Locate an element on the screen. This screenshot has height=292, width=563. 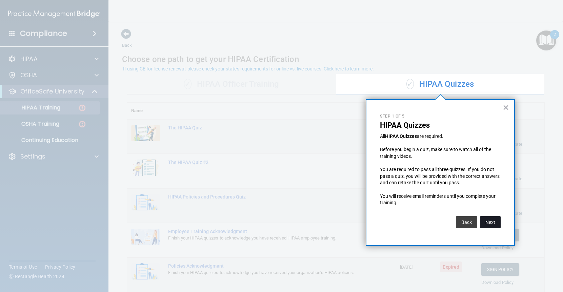
p: Before you begin a quiz, make sure to watch all of the training videos. is located at coordinates (440, 153).